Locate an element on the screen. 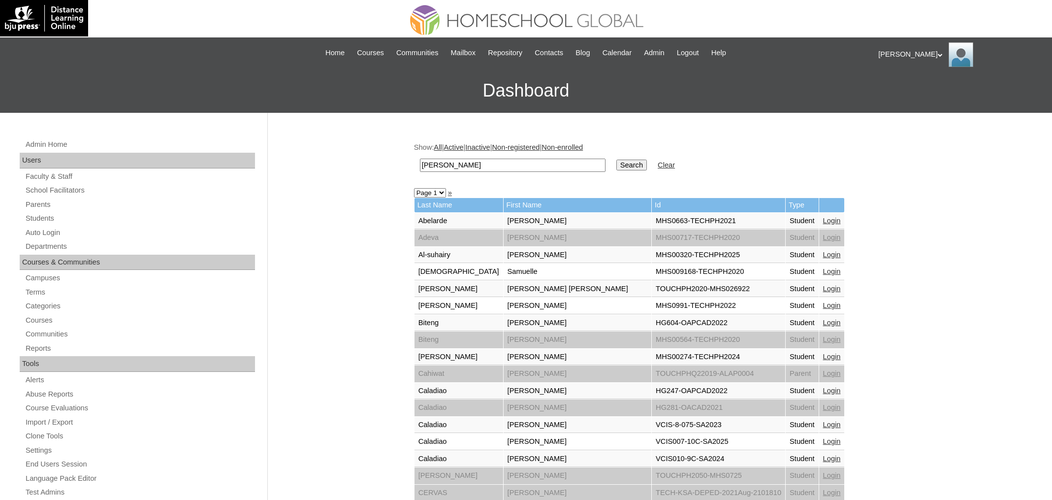 The height and width of the screenshot is (500, 1052). td: Last Name is located at coordinates (459, 205).